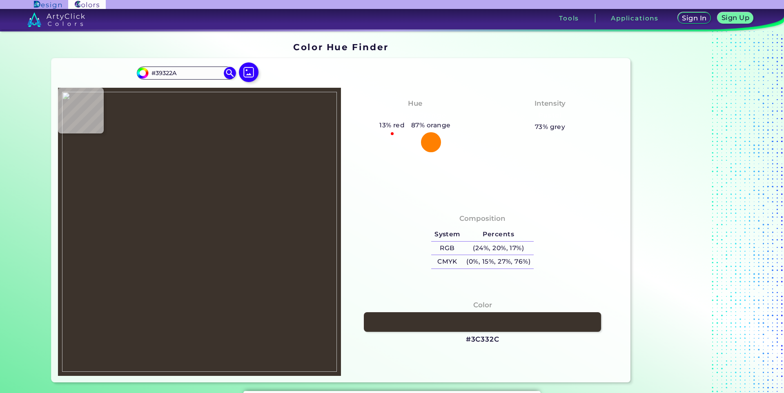 This screenshot has width=784, height=393. I want to click on h5: CMYK, so click(447, 262).